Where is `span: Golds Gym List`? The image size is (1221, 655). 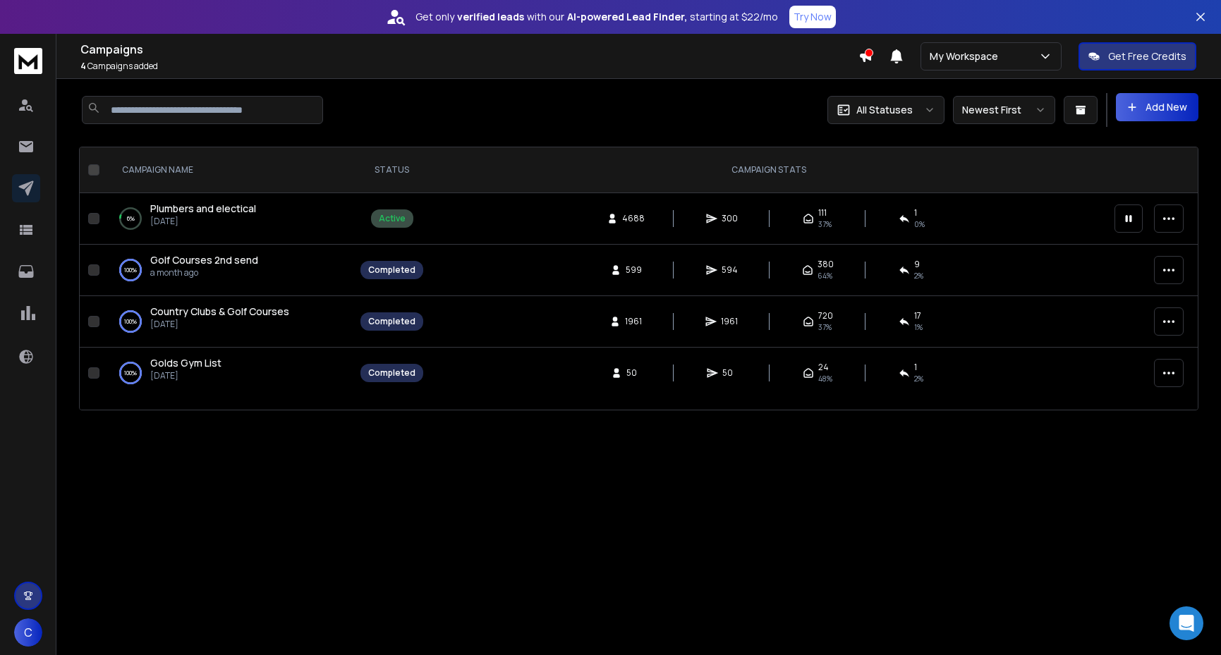 span: Golds Gym List is located at coordinates (185, 363).